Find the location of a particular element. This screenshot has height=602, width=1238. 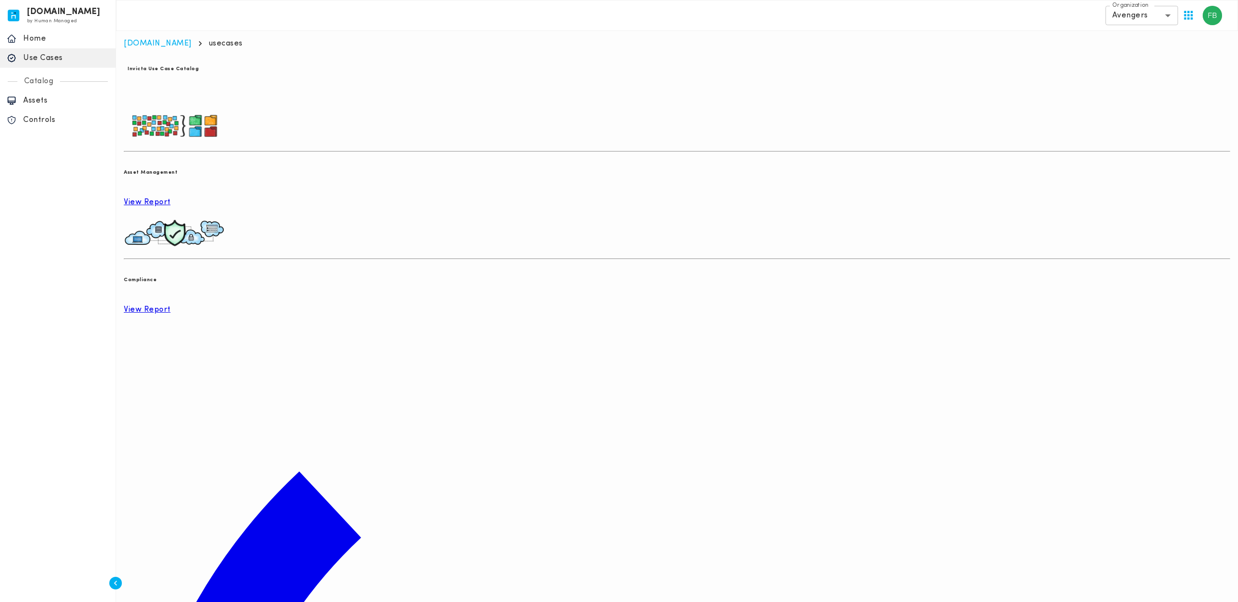

p: usecases is located at coordinates (226, 44).